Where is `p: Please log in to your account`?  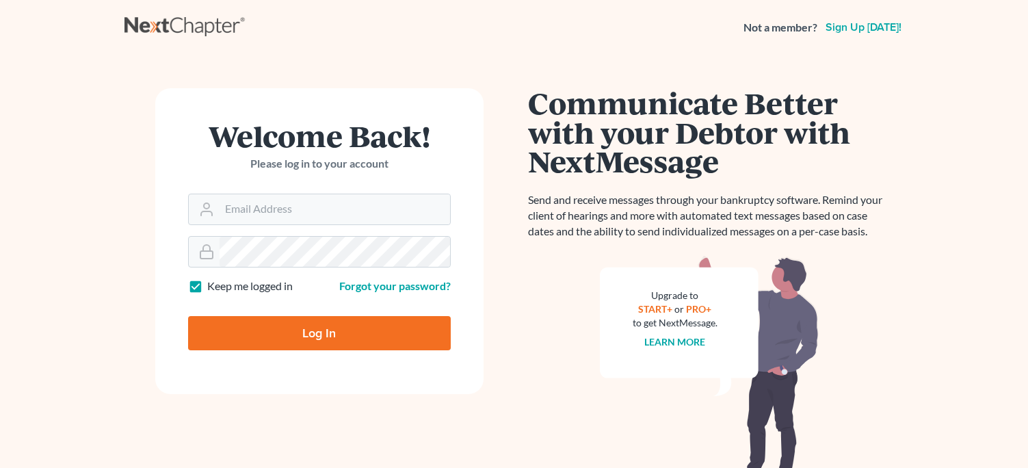 p: Please log in to your account is located at coordinates (319, 163).